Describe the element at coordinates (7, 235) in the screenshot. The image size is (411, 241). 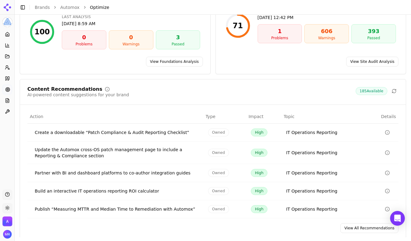
I see `button: Open user button` at that location.